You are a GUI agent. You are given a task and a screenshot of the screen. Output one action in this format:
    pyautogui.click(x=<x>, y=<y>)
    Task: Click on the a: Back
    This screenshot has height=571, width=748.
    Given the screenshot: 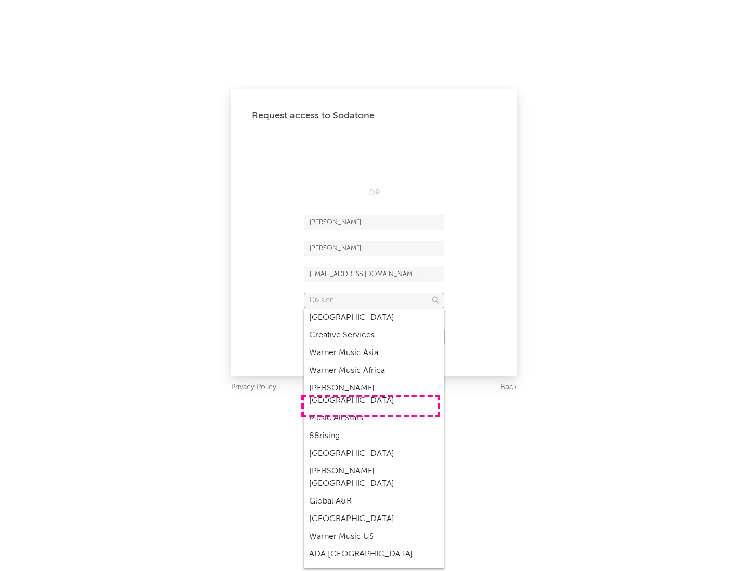 What is the action you would take?
    pyautogui.click(x=509, y=388)
    